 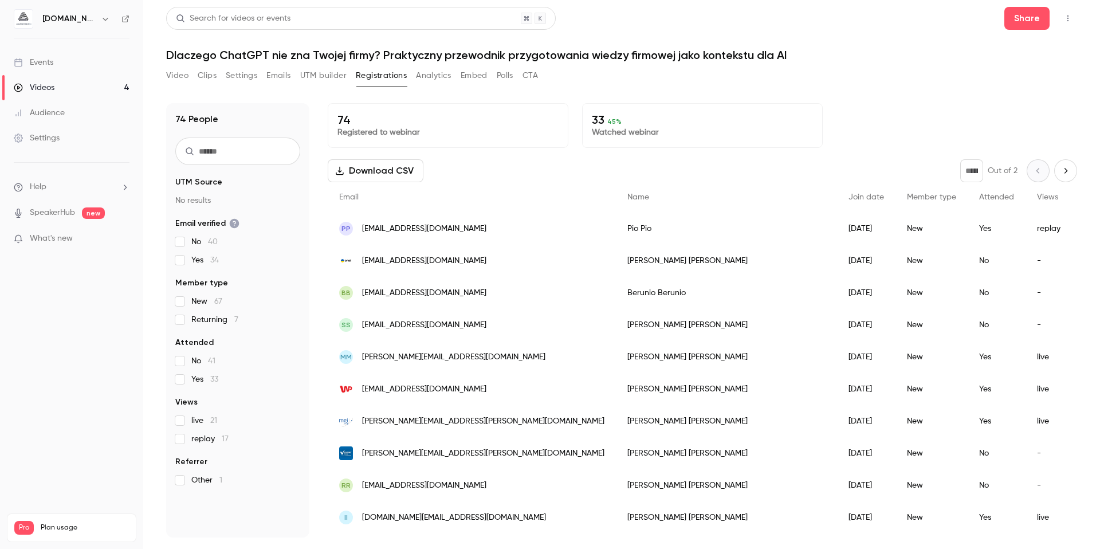 What do you see at coordinates (213, 242) in the screenshot?
I see `span: 40` at bounding box center [213, 242].